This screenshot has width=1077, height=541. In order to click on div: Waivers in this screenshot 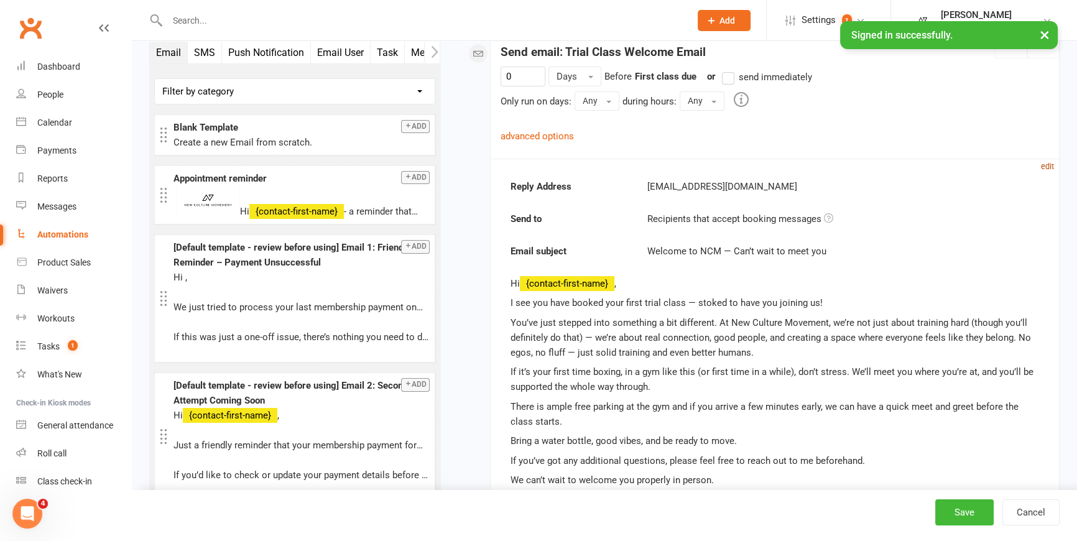, I will do `click(52, 290)`.